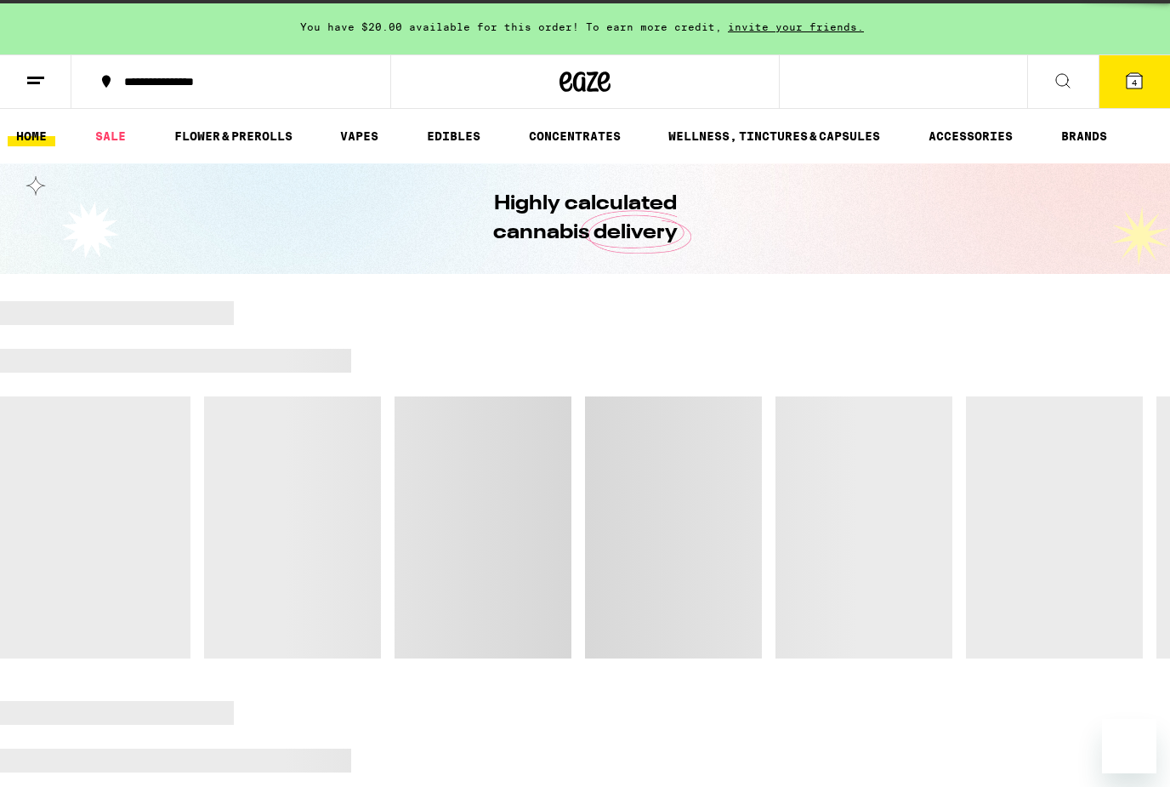 The height and width of the screenshot is (787, 1170). I want to click on a: HOME, so click(31, 136).